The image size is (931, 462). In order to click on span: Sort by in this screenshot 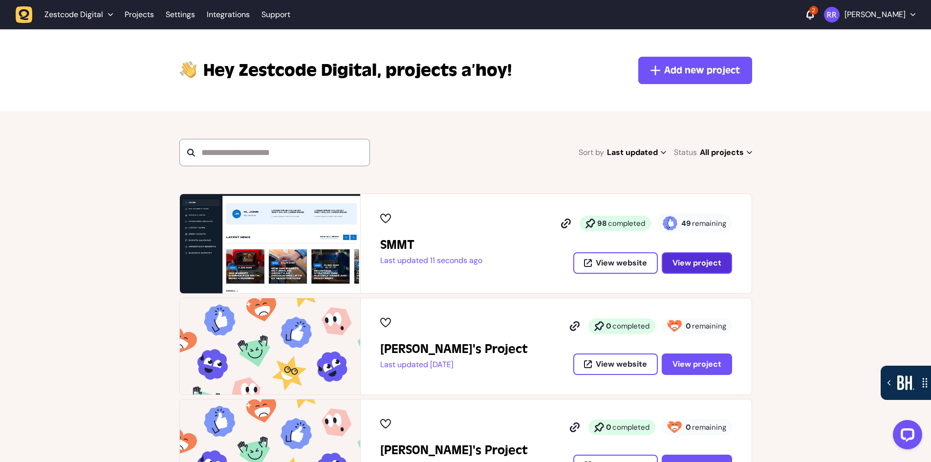, I will do `click(592, 153)`.